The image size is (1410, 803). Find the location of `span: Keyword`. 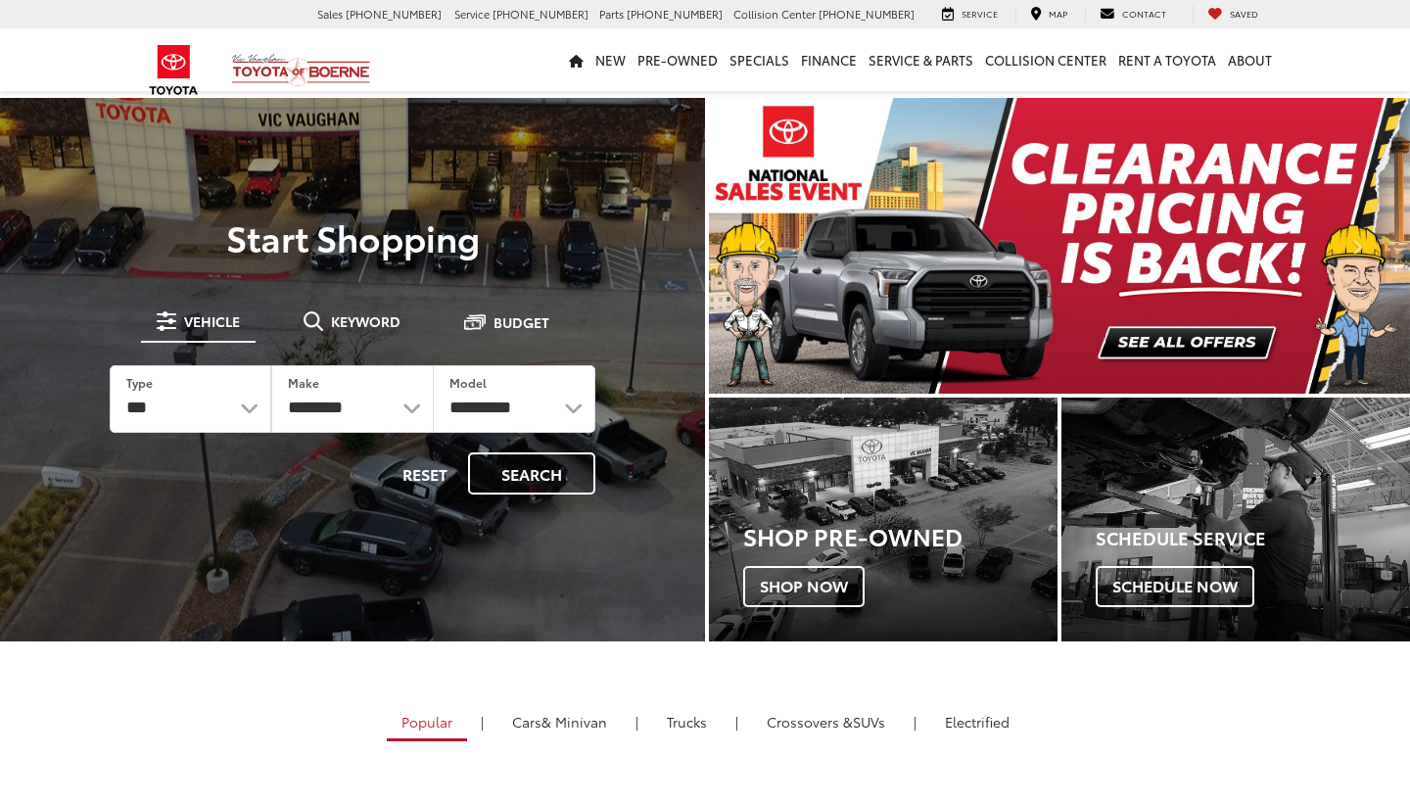

span: Keyword is located at coordinates (365, 321).